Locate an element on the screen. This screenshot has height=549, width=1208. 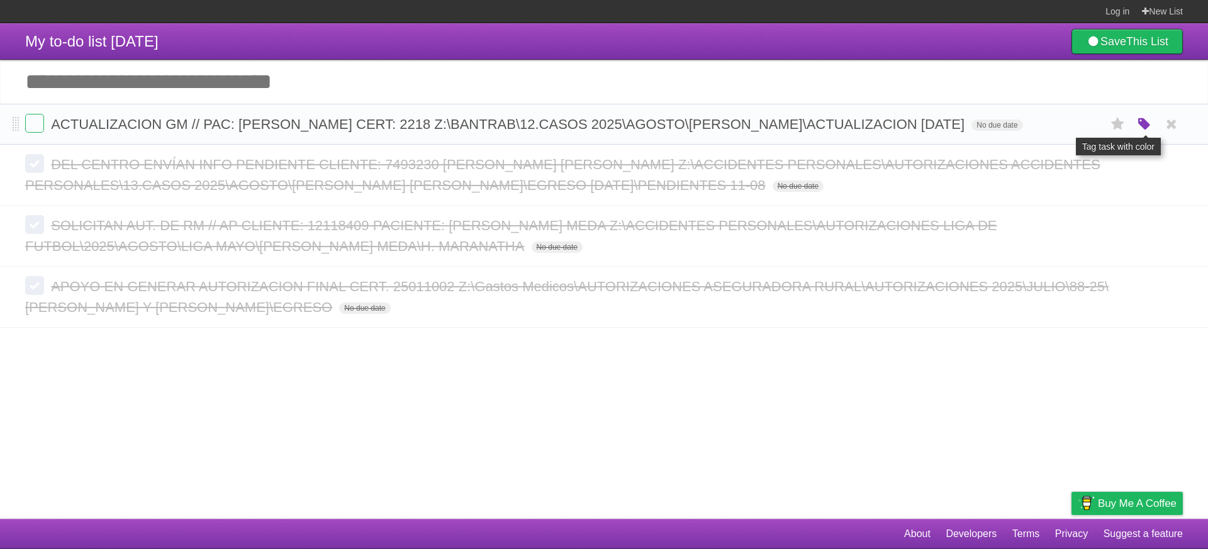
span: Buy me a coffee is located at coordinates (1137, 503).